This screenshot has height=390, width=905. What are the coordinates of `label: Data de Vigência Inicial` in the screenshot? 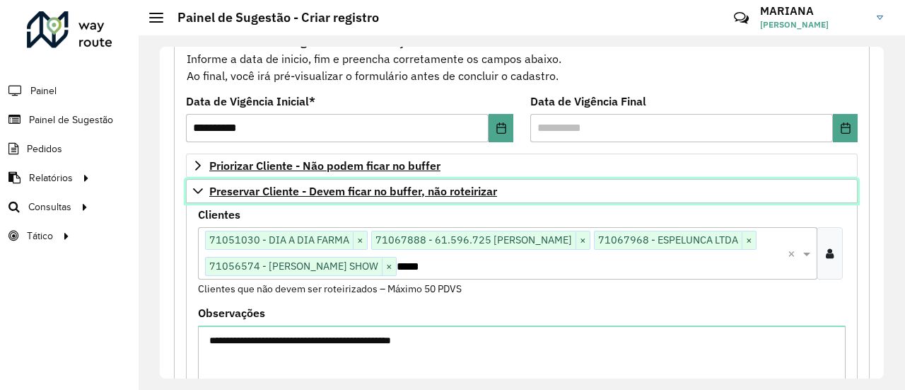 It's located at (250, 101).